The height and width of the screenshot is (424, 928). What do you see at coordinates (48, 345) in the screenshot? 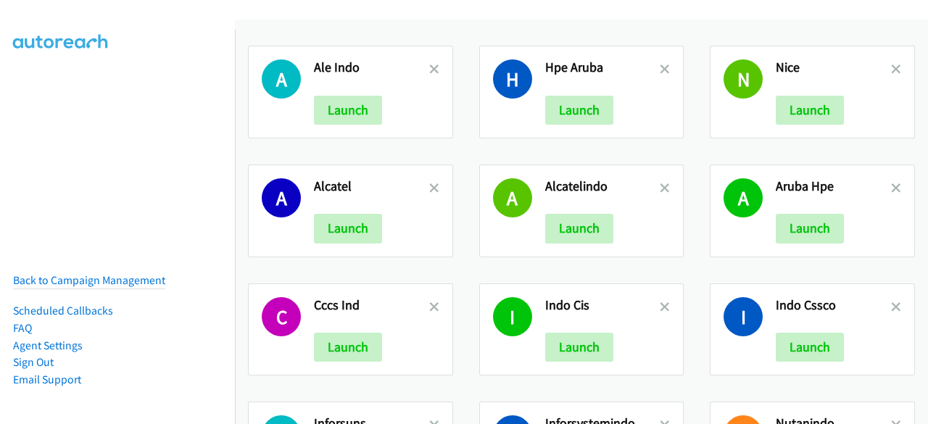
I see `a: Agent Settings` at bounding box center [48, 345].